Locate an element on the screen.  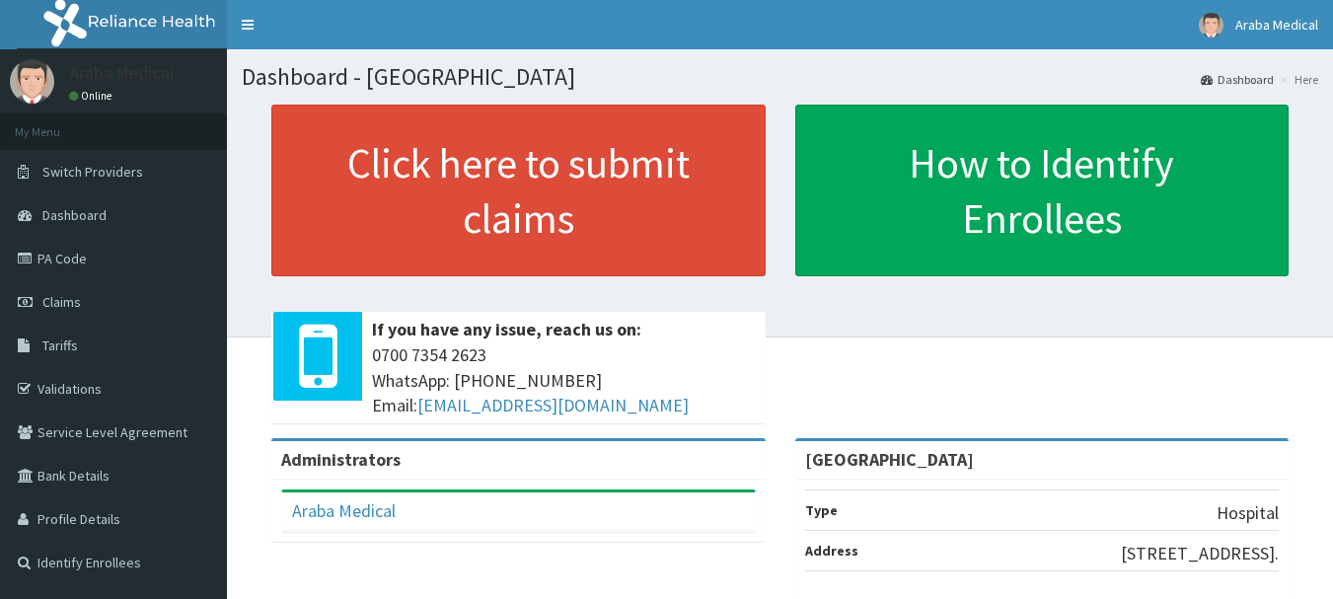
a: How to Identify Enrollees is located at coordinates (1042, 190).